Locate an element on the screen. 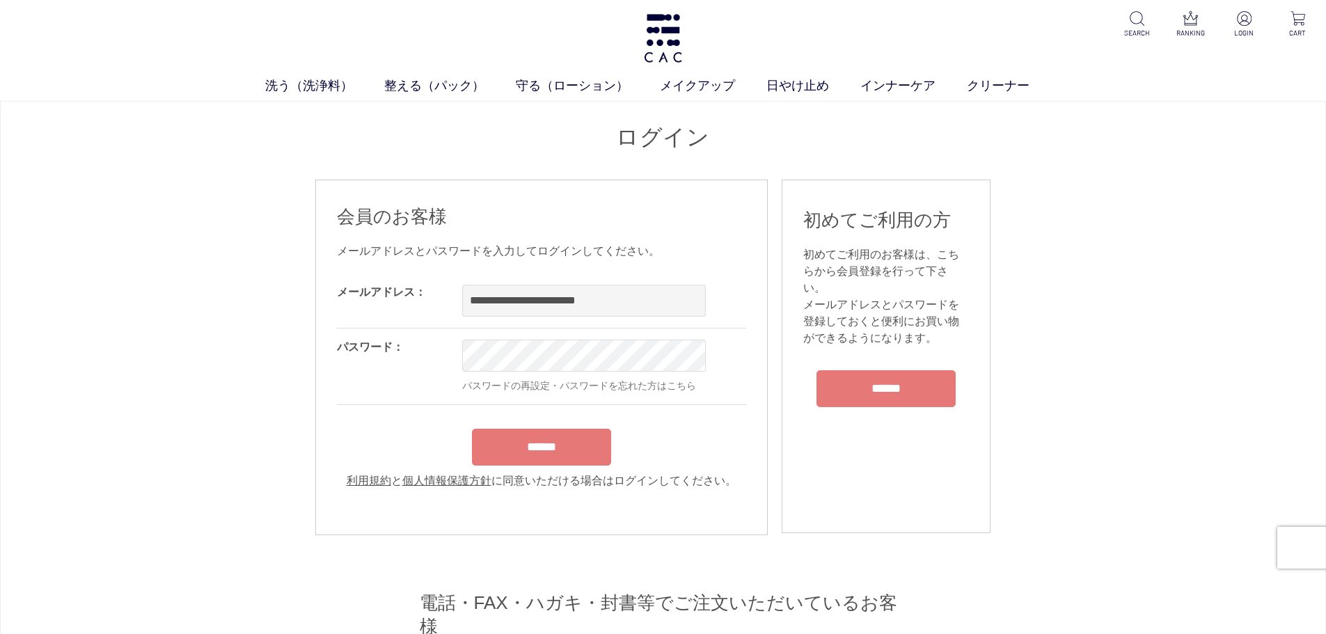  div: メールアドレスとパスワードを入力してログインしてください。 is located at coordinates (542, 251).